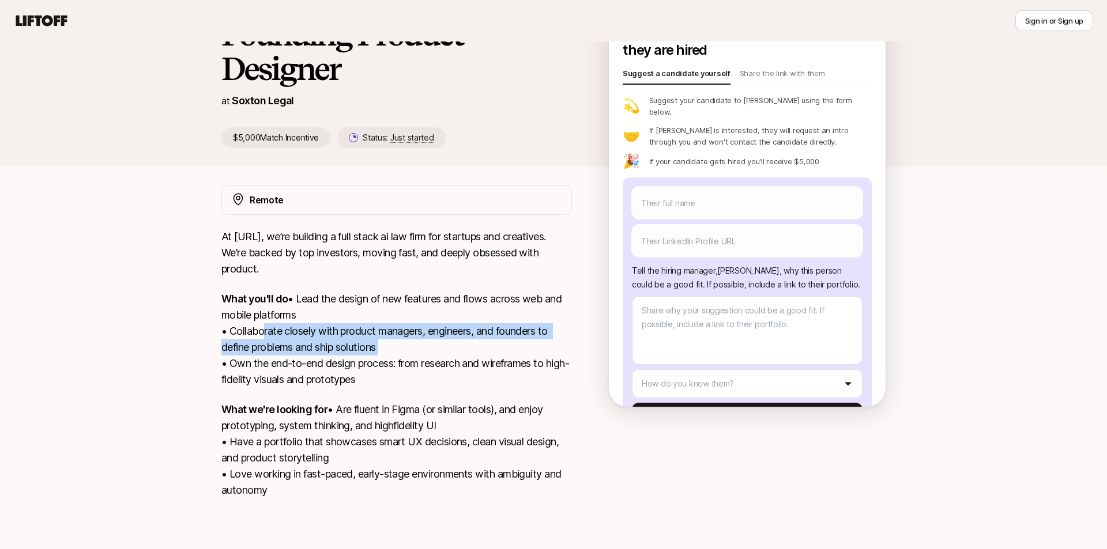  I want to click on button: Sign in or Sign up, so click(1054, 21).